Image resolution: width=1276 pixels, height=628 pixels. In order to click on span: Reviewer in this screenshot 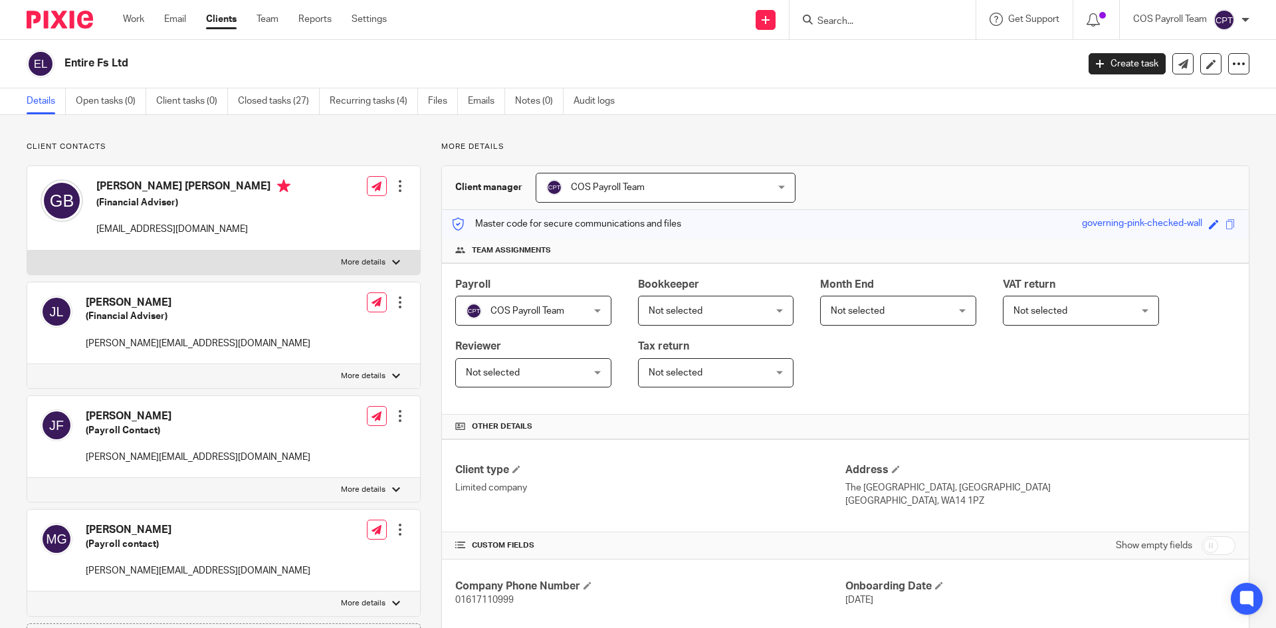, I will do `click(478, 346)`.